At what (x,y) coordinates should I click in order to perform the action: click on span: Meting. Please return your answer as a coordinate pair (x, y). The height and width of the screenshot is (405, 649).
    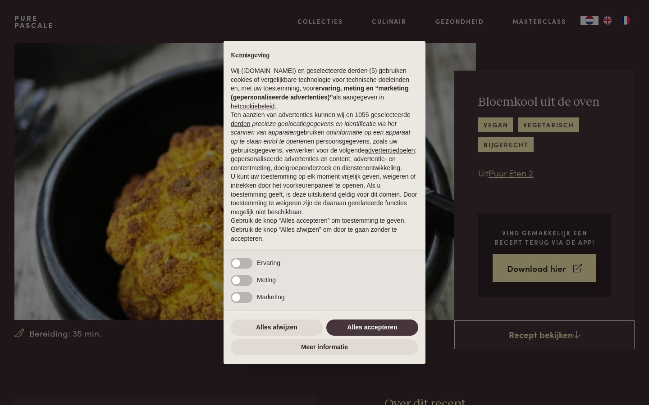
    Looking at the image, I should click on (266, 280).